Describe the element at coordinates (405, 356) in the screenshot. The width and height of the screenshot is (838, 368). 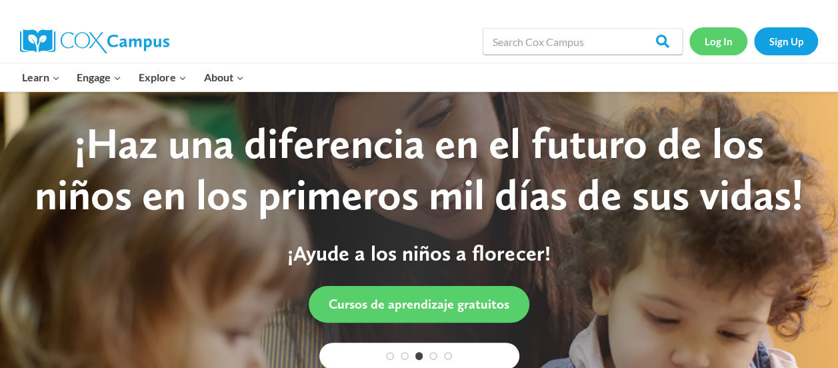
I see `a: 2` at that location.